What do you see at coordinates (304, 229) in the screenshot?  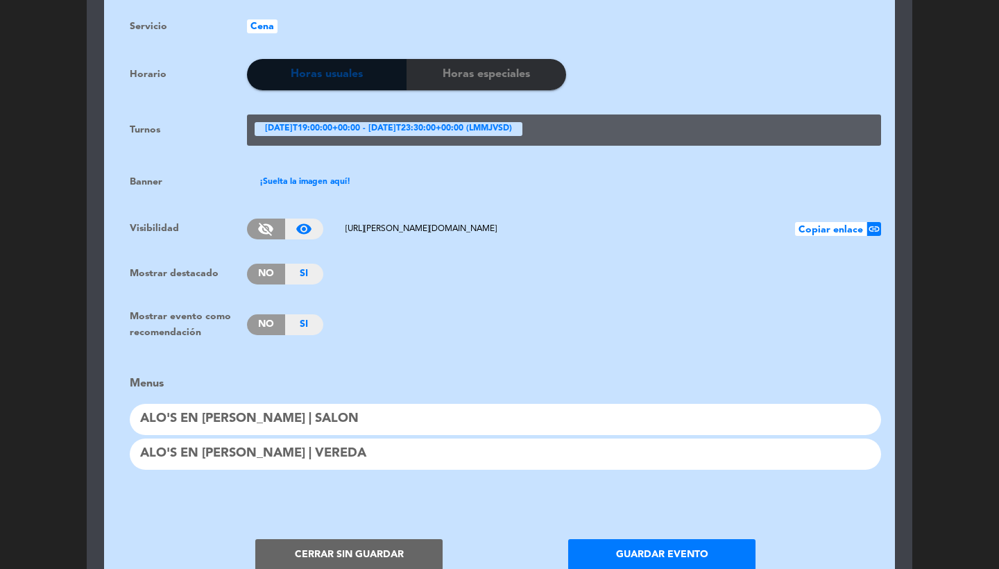 I see `span: visibility_on` at bounding box center [304, 229].